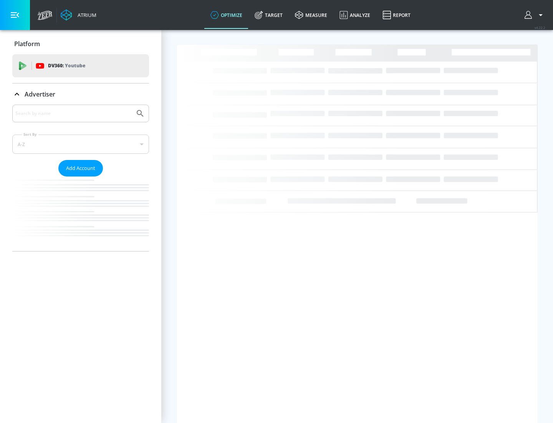 This screenshot has height=423, width=553. Describe the element at coordinates (81, 168) in the screenshot. I see `button: Add Account` at that location.